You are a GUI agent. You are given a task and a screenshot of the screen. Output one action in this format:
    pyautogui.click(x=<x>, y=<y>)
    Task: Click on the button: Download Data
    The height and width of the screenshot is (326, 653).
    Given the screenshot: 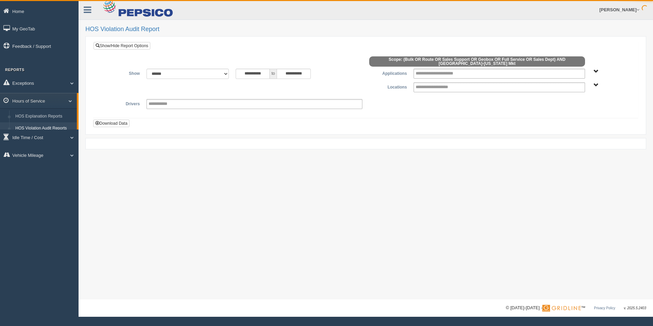 What is the action you would take?
    pyautogui.click(x=111, y=123)
    